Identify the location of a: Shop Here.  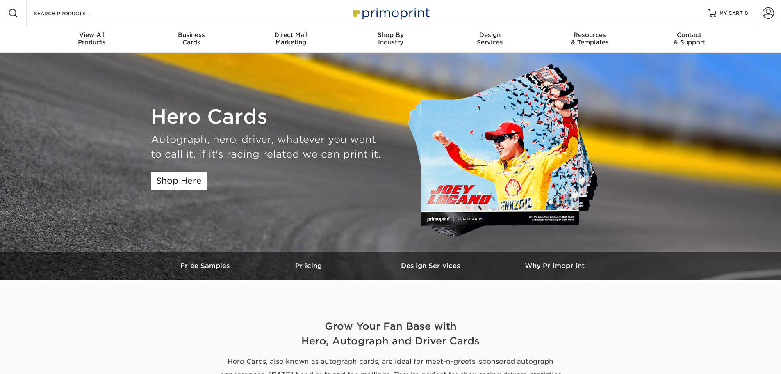
(179, 180).